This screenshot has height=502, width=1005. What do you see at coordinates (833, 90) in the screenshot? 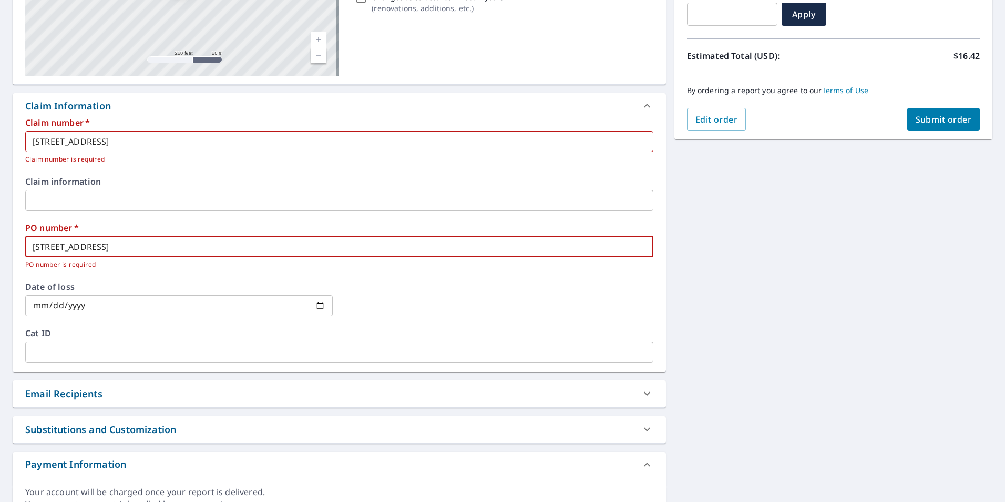
I see `p: By ordering a report you agree to our` at bounding box center [833, 90].